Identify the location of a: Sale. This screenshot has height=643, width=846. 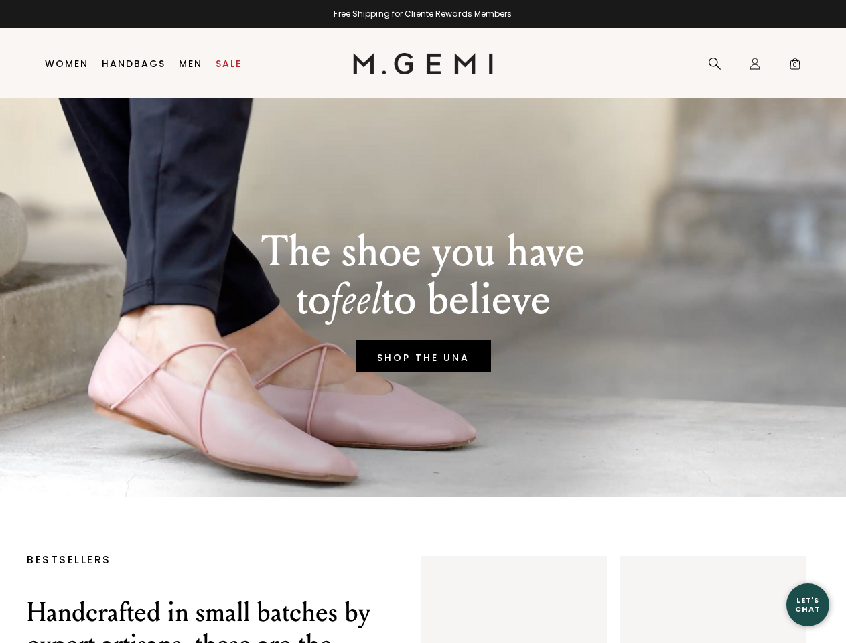
(229, 64).